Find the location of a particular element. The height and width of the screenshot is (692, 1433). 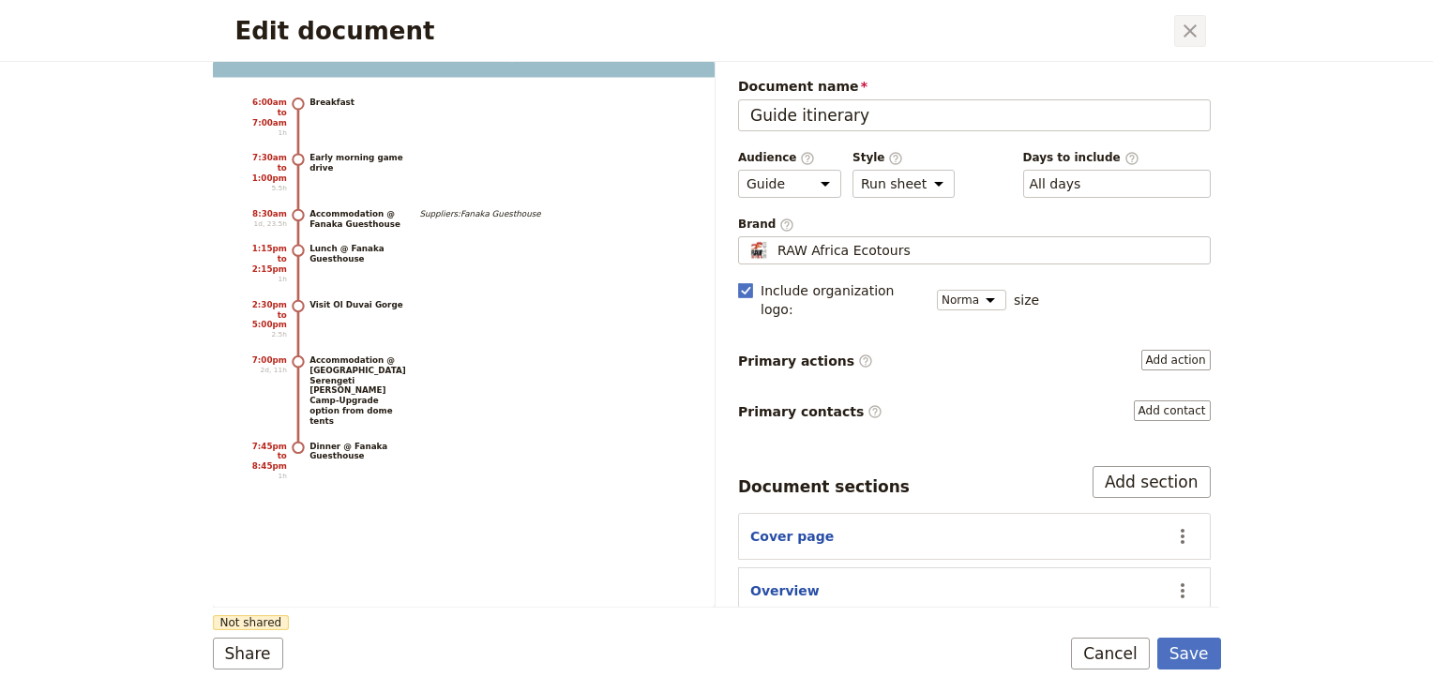

span: 7:30am to 1:00pm is located at coordinates (268, 168).